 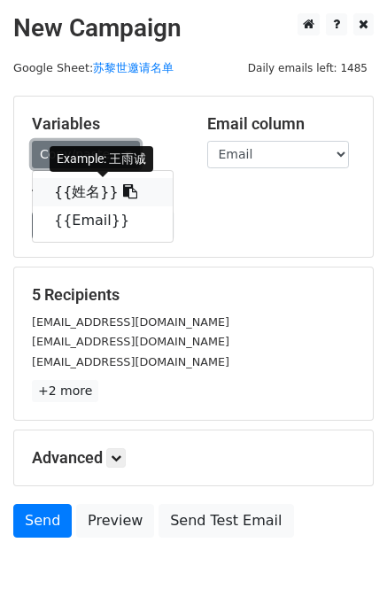 I want to click on a: Send Test Email, so click(x=226, y=521).